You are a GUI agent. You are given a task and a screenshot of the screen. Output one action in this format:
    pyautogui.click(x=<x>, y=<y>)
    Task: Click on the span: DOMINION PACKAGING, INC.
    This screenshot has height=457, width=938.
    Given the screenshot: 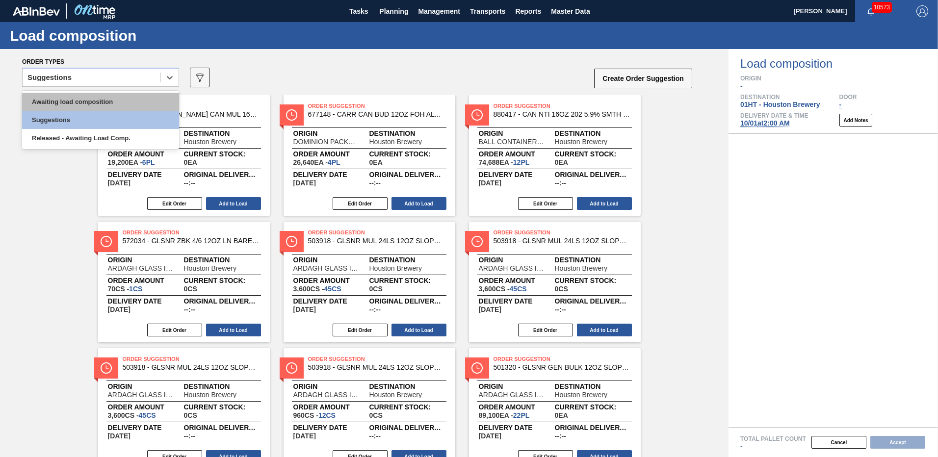 What is the action you would take?
    pyautogui.click(x=326, y=142)
    